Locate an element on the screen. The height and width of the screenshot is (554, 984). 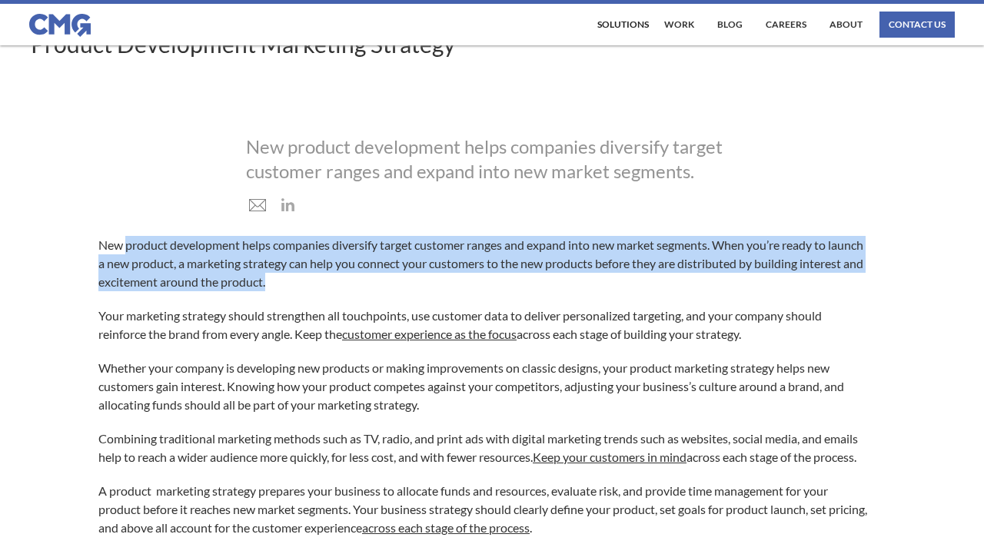
div: contact us is located at coordinates (917, 25).